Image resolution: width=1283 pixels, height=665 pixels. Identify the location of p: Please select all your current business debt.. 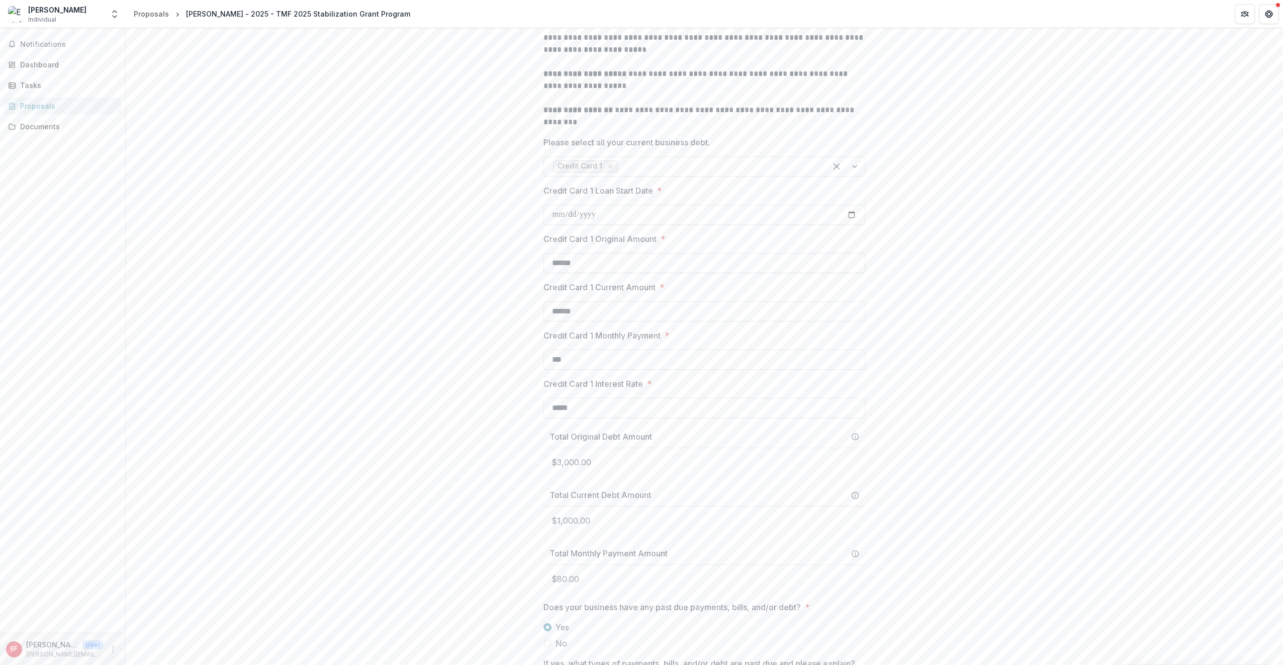
(626, 142).